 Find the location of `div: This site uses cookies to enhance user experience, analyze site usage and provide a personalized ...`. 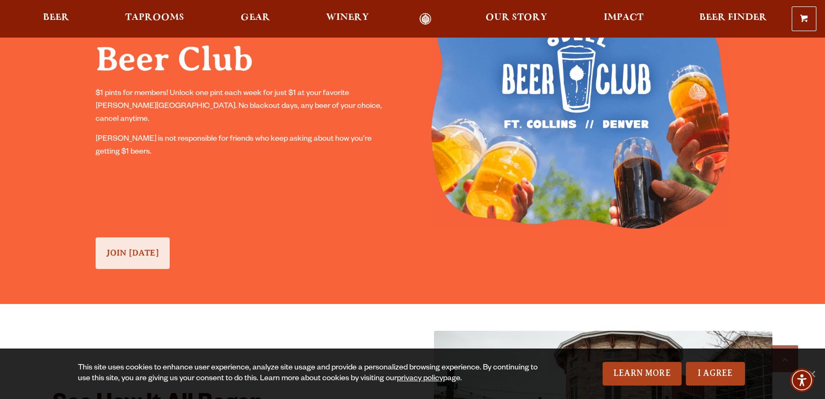

div: This site uses cookies to enhance user experience, analyze site usage and provide a personalized ... is located at coordinates (309, 374).